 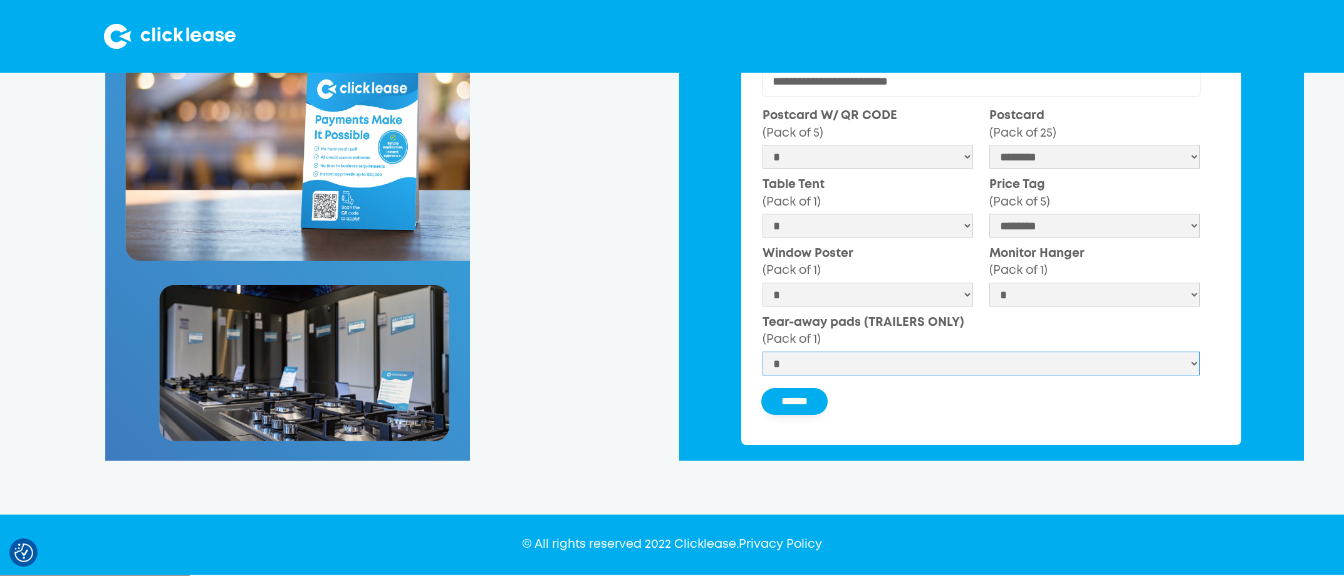 I want to click on div: © All rights reserved 2022 Clicklease., so click(x=672, y=544).